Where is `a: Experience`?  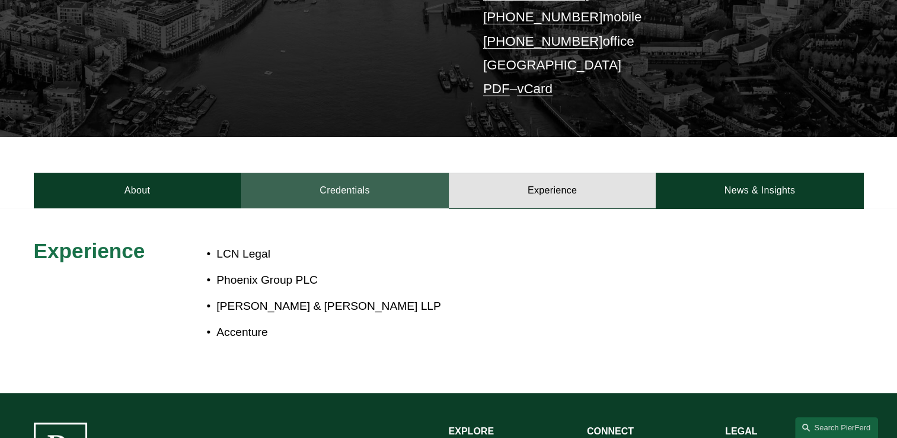 a: Experience is located at coordinates (553, 190).